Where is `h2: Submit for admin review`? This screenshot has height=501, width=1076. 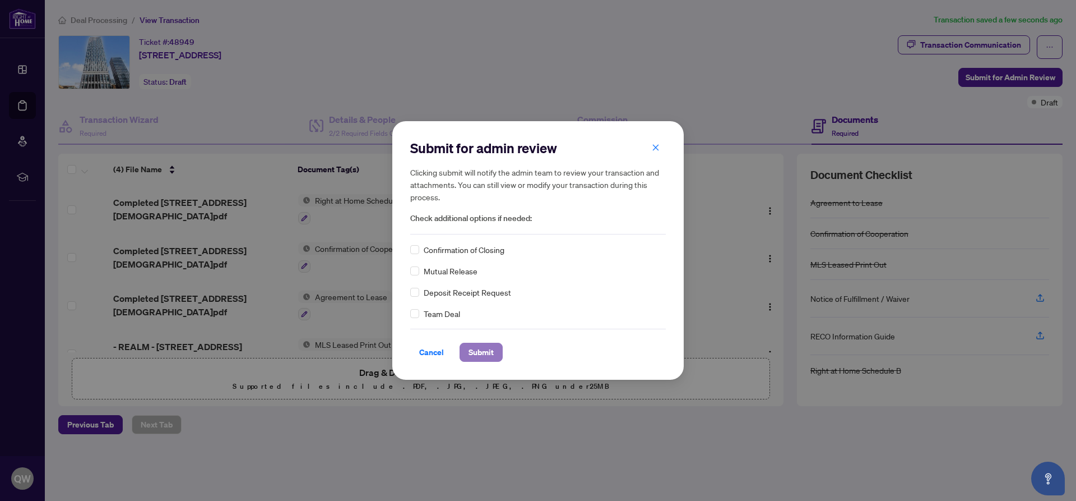
h2: Submit for admin review is located at coordinates (538, 148).